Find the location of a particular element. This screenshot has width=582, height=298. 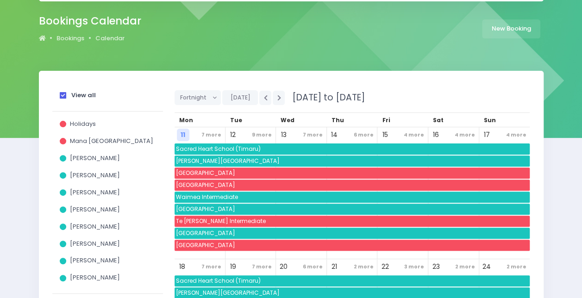

span: Waimea Intermediate is located at coordinates (352, 197).